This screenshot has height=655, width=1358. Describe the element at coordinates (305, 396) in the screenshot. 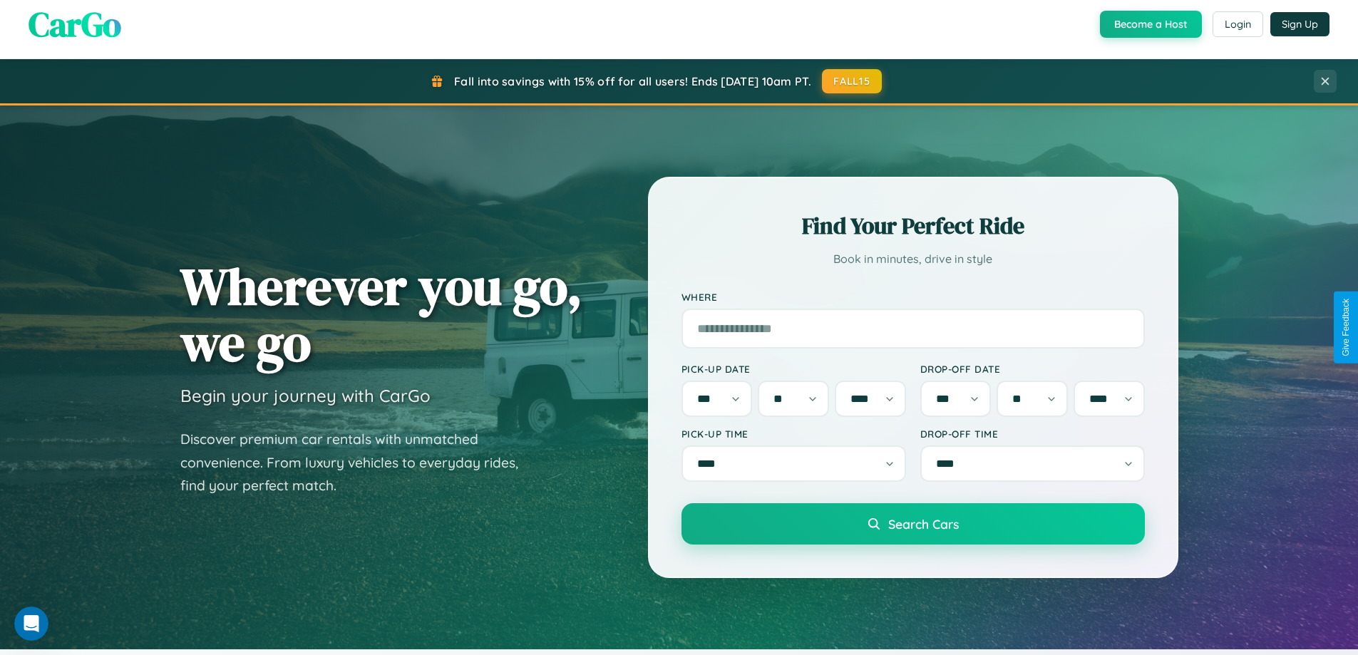

I see `h3: Begin your journey with CarGo` at that location.